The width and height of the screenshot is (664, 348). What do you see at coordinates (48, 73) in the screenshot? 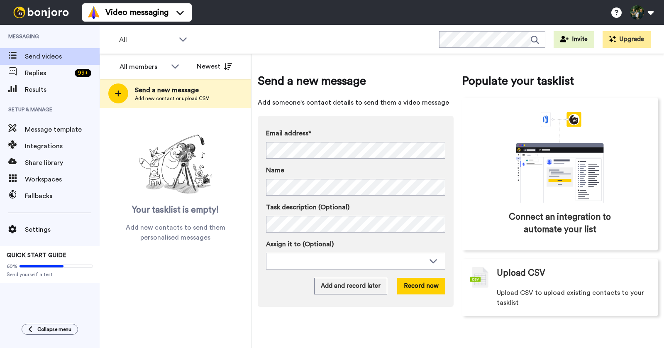
I see `span: Replies` at bounding box center [48, 73].